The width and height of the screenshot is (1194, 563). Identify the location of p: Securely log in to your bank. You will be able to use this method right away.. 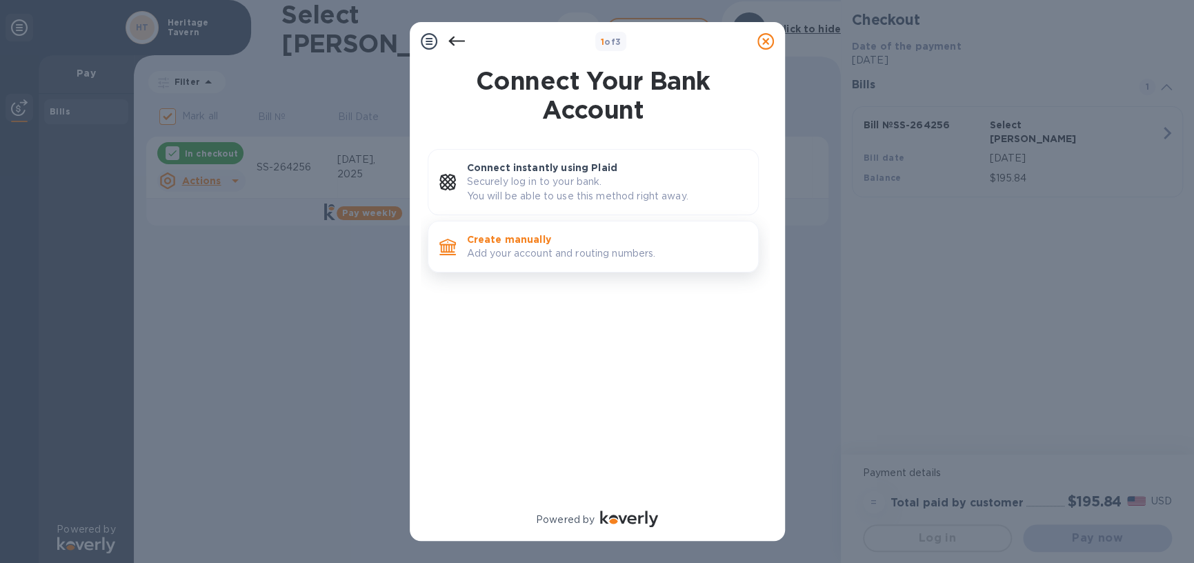
(607, 189).